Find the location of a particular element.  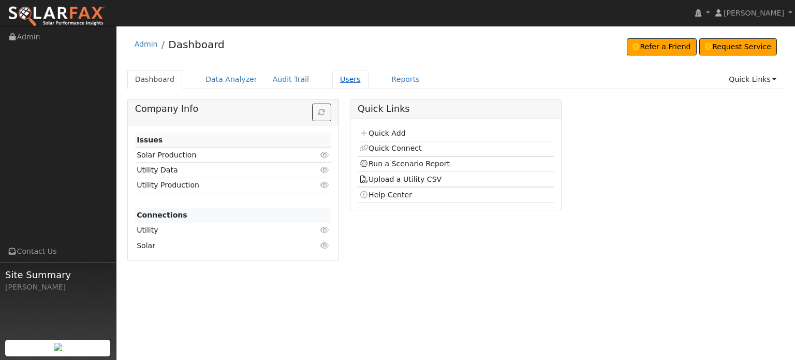

img: SolarFax is located at coordinates (56, 17).